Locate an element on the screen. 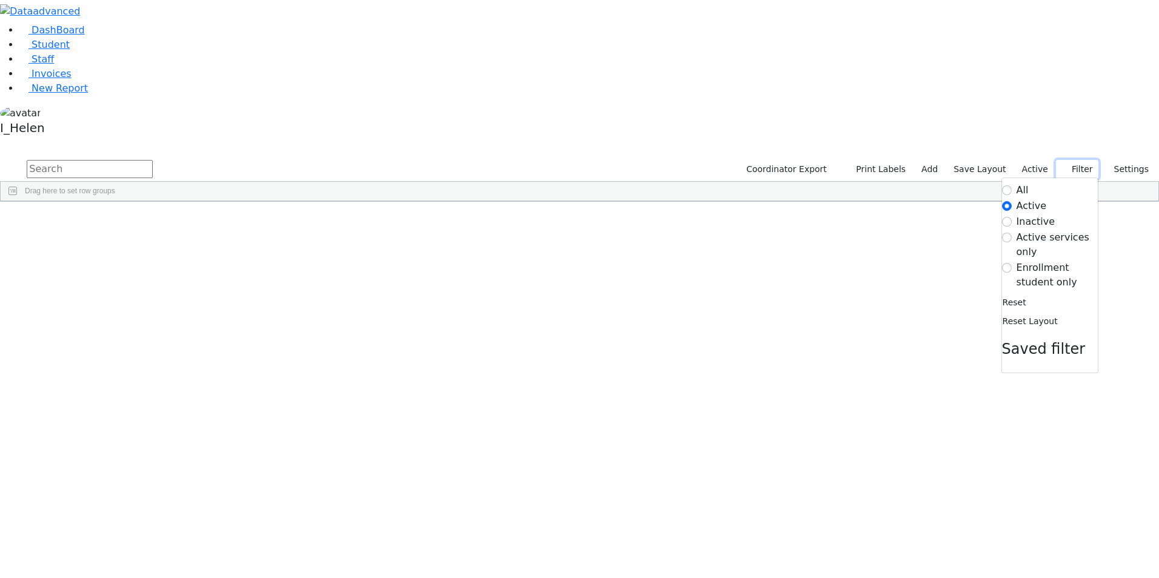 This screenshot has height=578, width=1159. button: Settings is located at coordinates (1126, 169).